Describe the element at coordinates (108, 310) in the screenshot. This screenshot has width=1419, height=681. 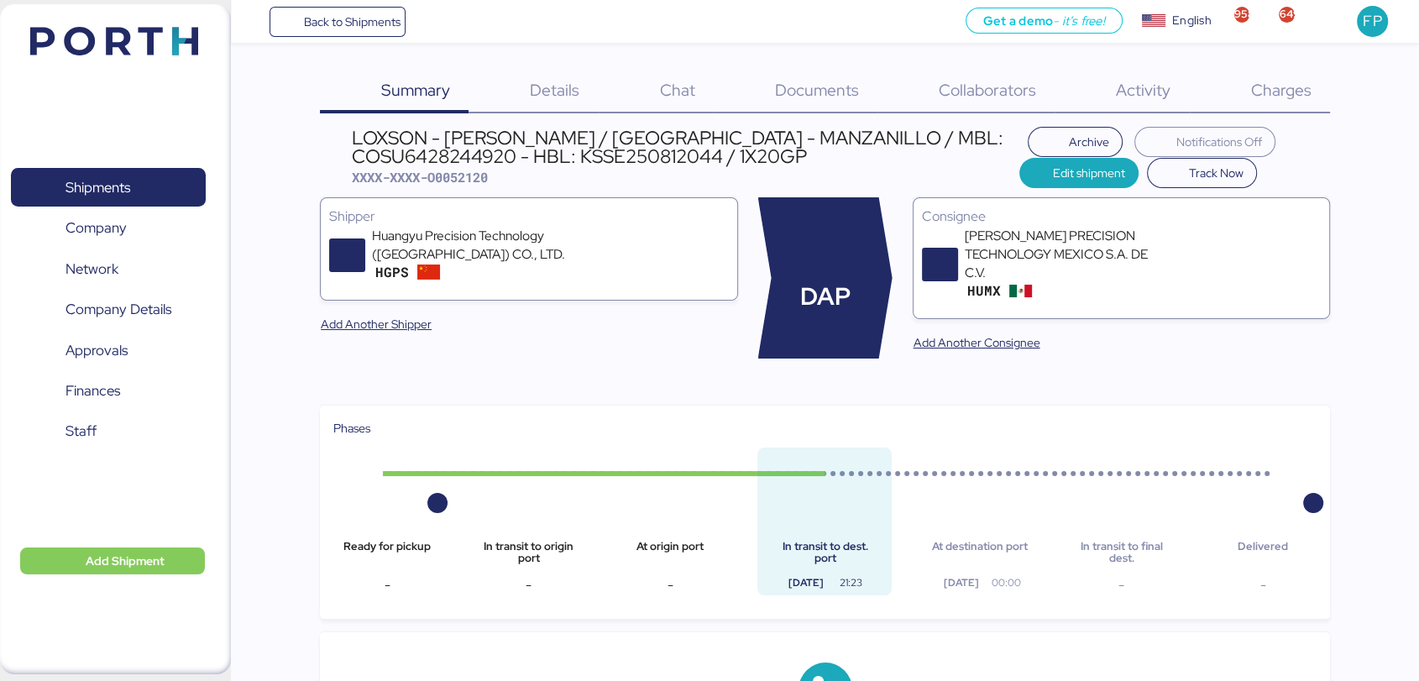
I see `a: Company Details` at that location.